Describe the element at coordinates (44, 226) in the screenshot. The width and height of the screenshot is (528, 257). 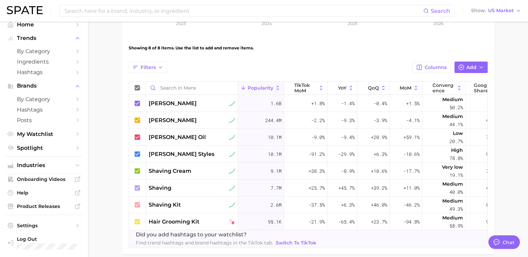
I see `a: Settings` at that location.